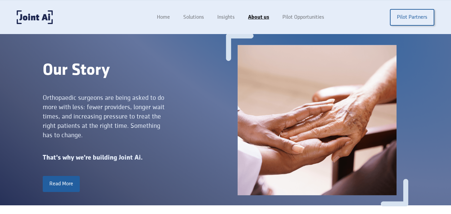 The image size is (451, 214). I want to click on a: Home, so click(163, 17).